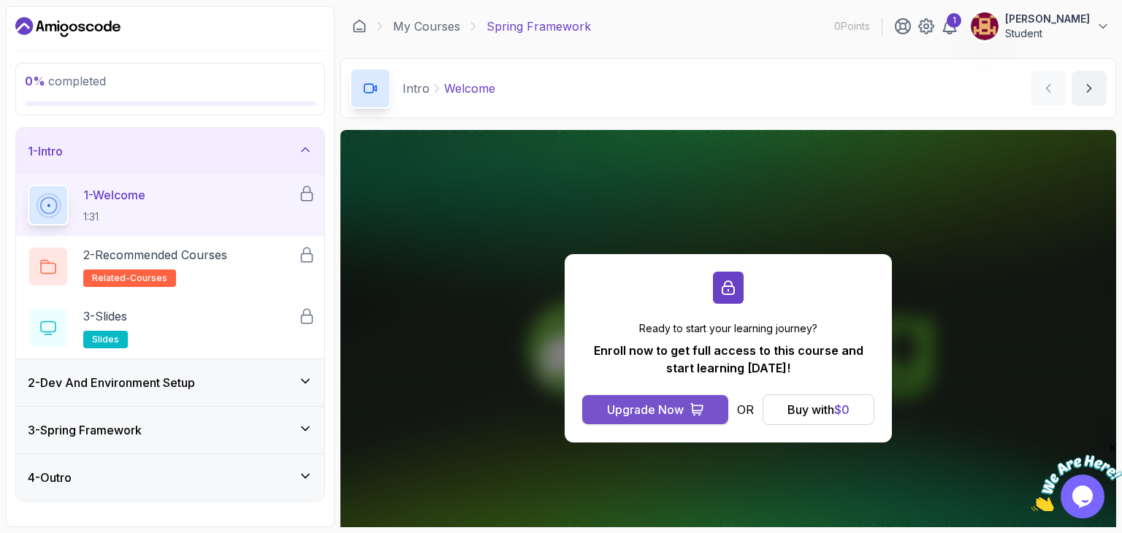  I want to click on button: 1-Welcome1:31, so click(170, 205).